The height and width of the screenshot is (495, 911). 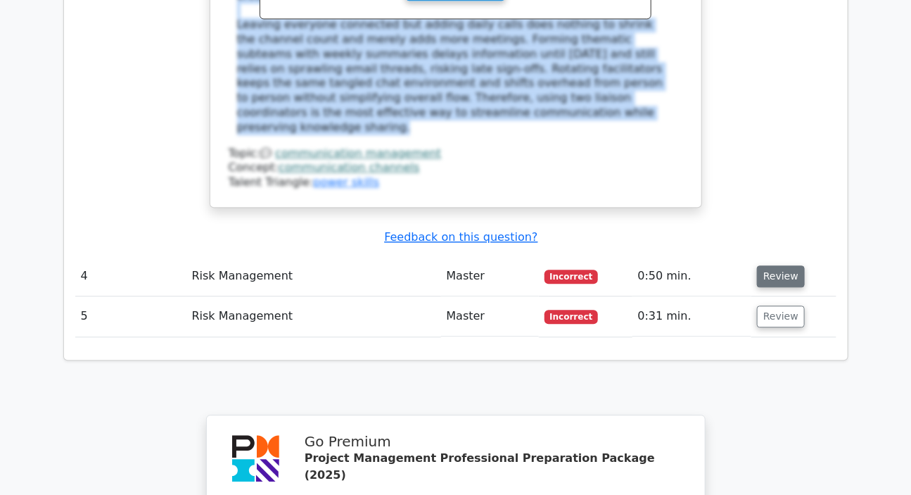 What do you see at coordinates (456, 167) in the screenshot?
I see `div: Concept:` at bounding box center [456, 167].